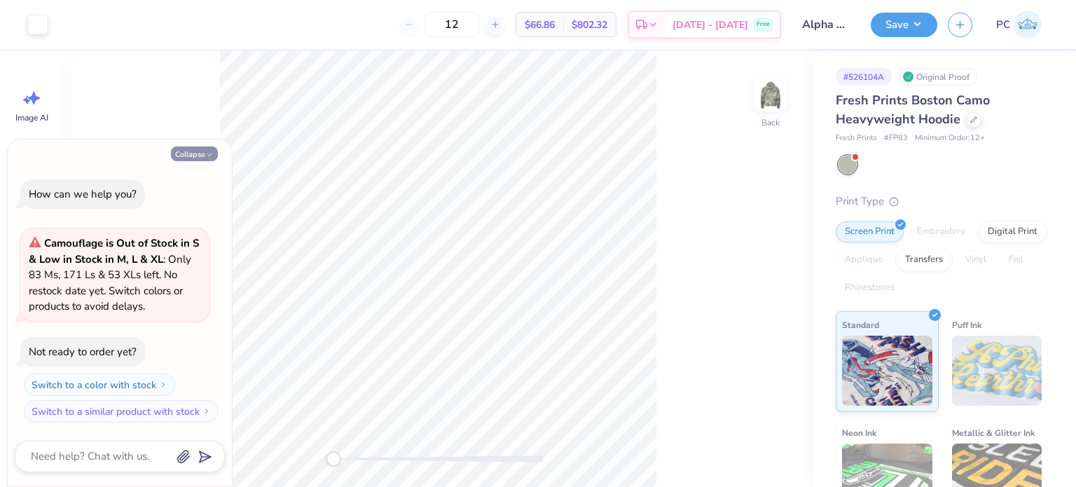 The height and width of the screenshot is (487, 1076). What do you see at coordinates (333, 459) in the screenshot?
I see `div: Accessibility label` at bounding box center [333, 459].